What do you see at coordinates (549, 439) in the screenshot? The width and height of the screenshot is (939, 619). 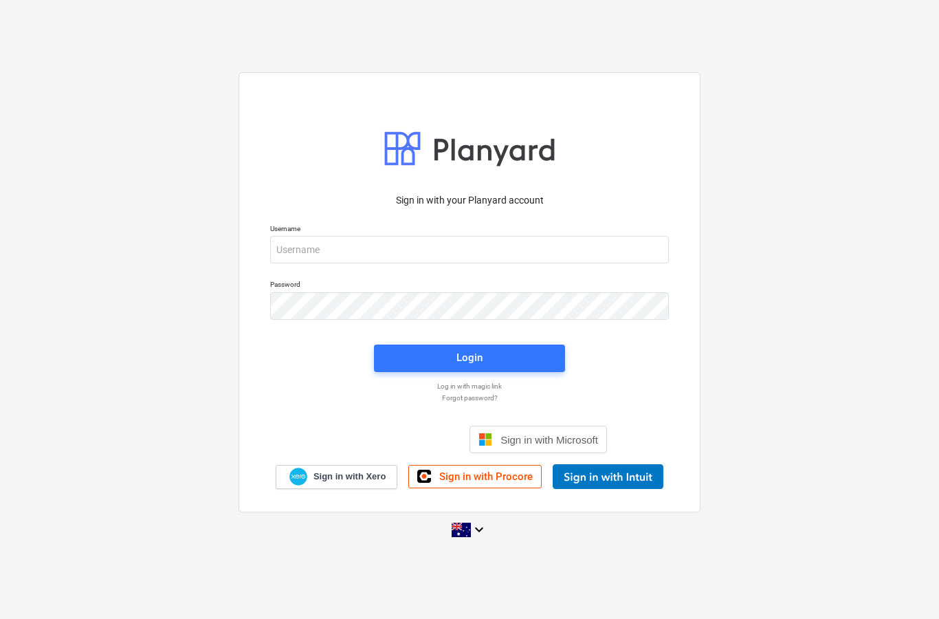 I see `span: Sign in with Microsoft` at bounding box center [549, 439].